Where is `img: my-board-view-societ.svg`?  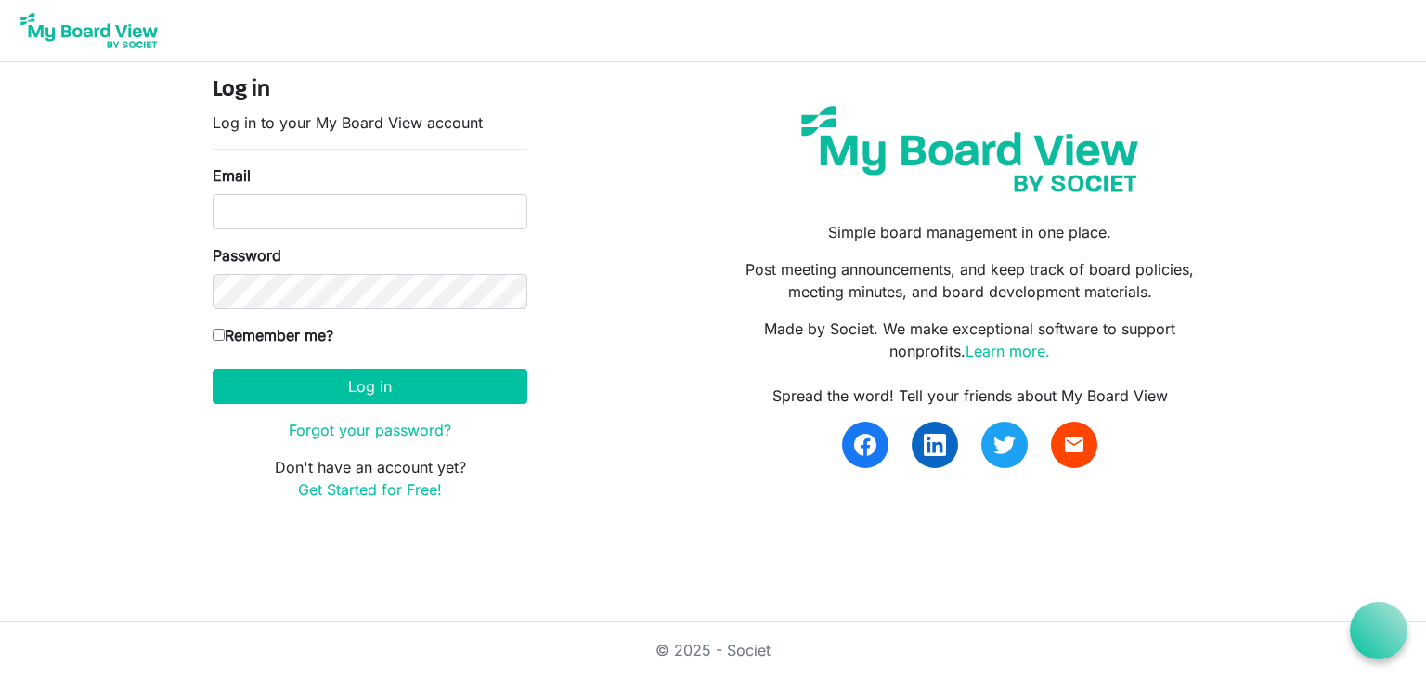 img: my-board-view-societ.svg is located at coordinates (969, 149).